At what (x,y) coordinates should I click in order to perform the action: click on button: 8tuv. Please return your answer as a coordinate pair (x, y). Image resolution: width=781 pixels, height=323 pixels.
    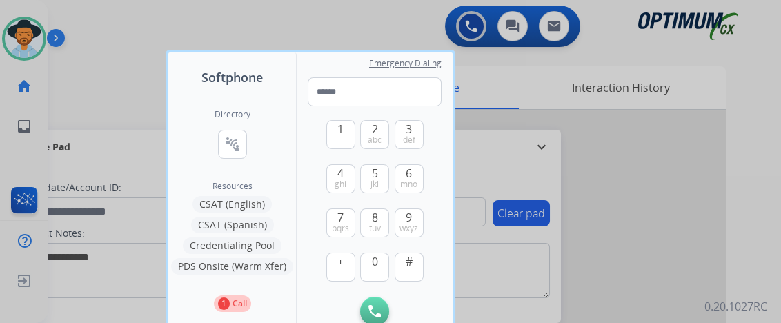
    Looking at the image, I should click on (374, 223).